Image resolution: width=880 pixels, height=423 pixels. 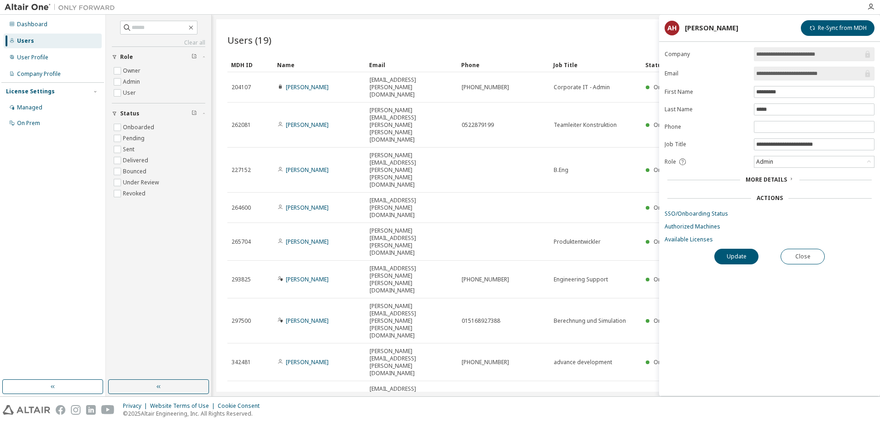 I want to click on p: © 2025 Altair Engineering, Inc. All Rights Reserved., so click(x=194, y=414).